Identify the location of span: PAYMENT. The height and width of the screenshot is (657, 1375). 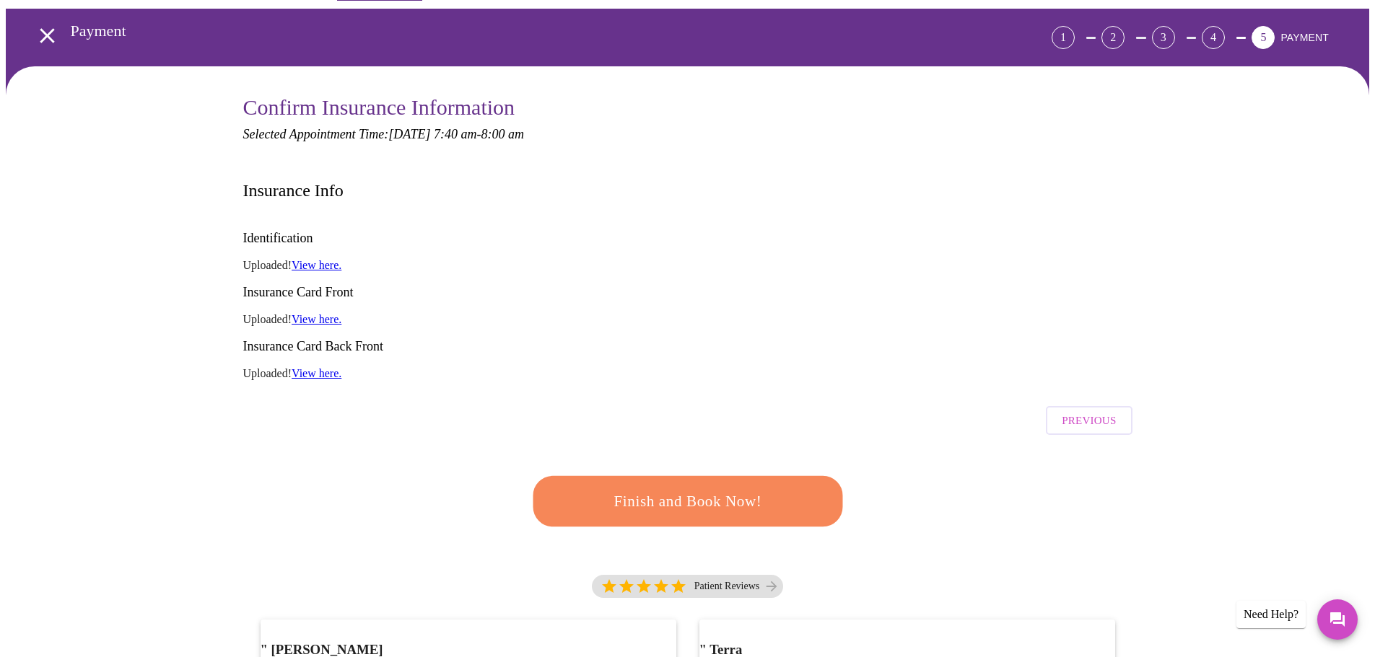
(1304, 38).